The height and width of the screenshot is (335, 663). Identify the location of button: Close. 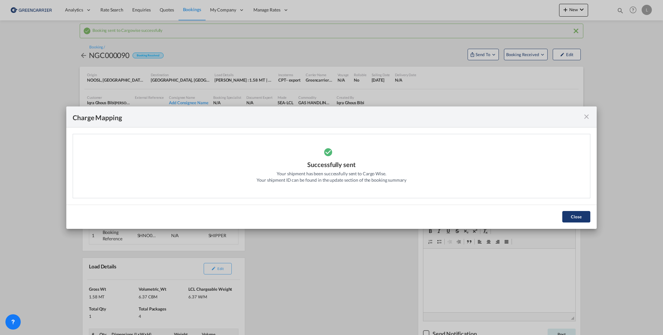
(576, 217).